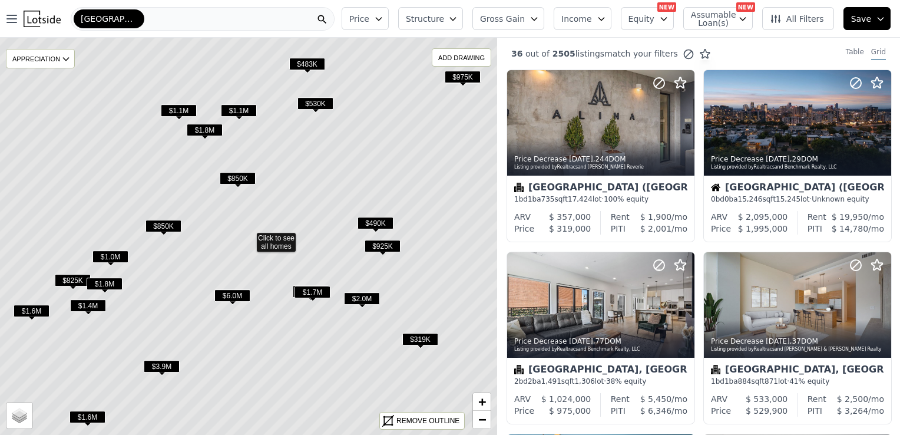  I want to click on div: REMOVE OUTLINE, so click(428, 421).